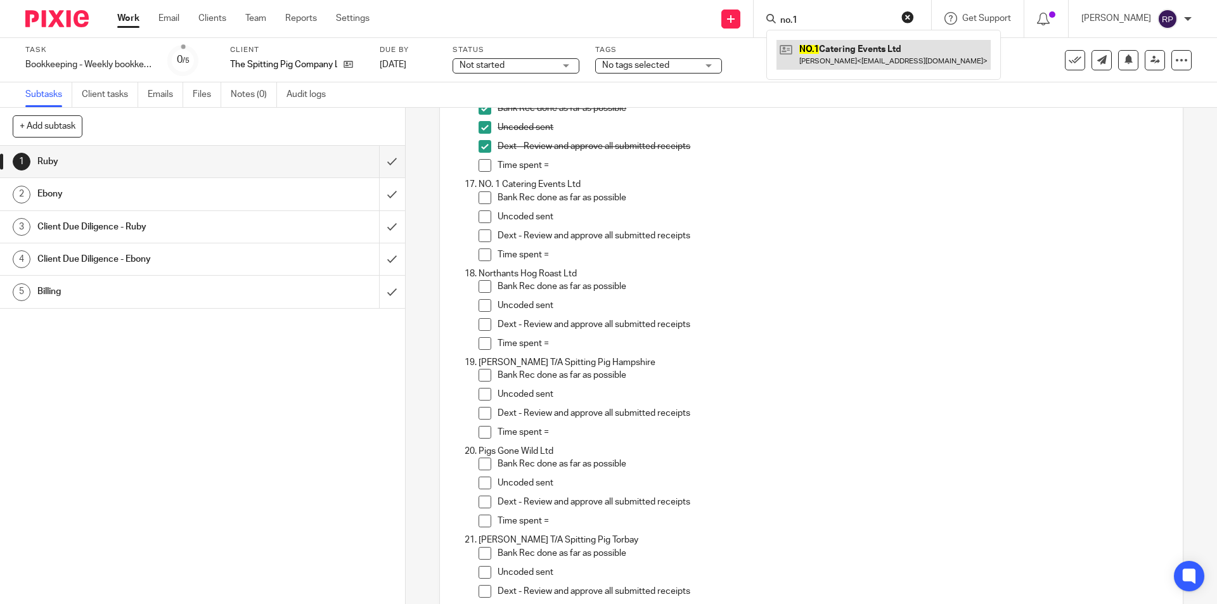  Describe the element at coordinates (311, 94) in the screenshot. I see `a: Audit logs` at that location.